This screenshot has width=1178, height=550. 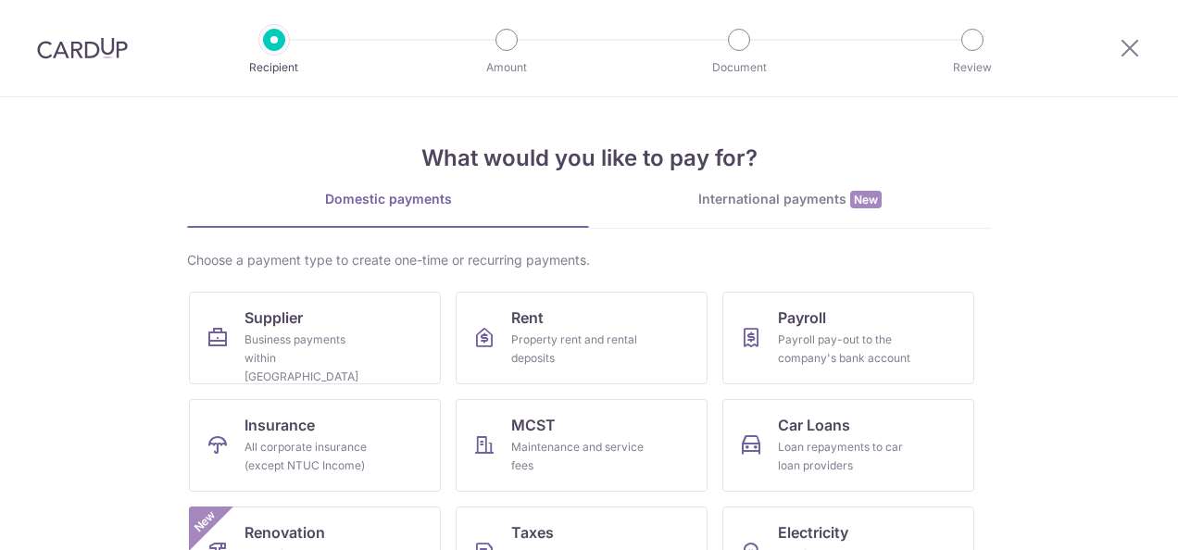 What do you see at coordinates (813, 533) in the screenshot?
I see `span: Electricity` at bounding box center [813, 533].